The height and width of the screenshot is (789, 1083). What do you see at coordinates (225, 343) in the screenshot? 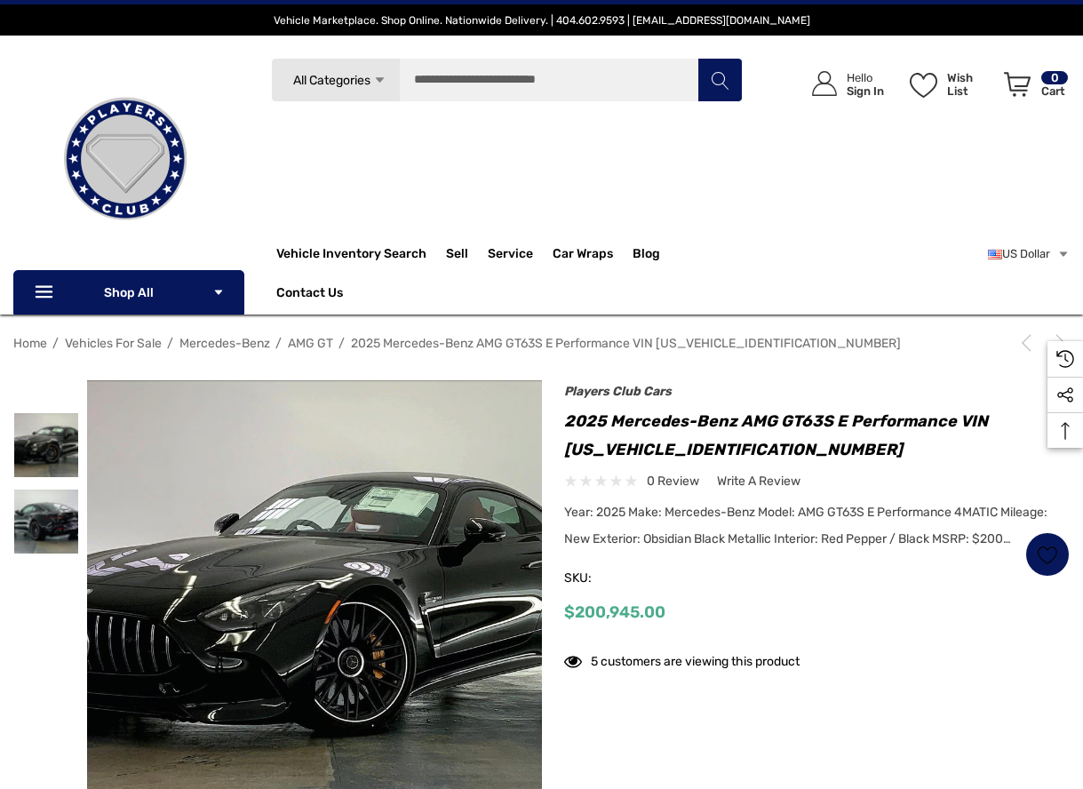
I see `span: Mercedes-Benz` at bounding box center [225, 343].